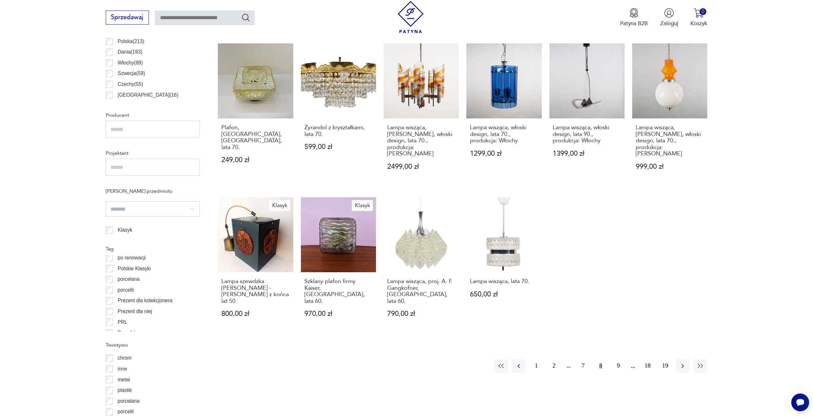  I want to click on p: PRL, so click(122, 323).